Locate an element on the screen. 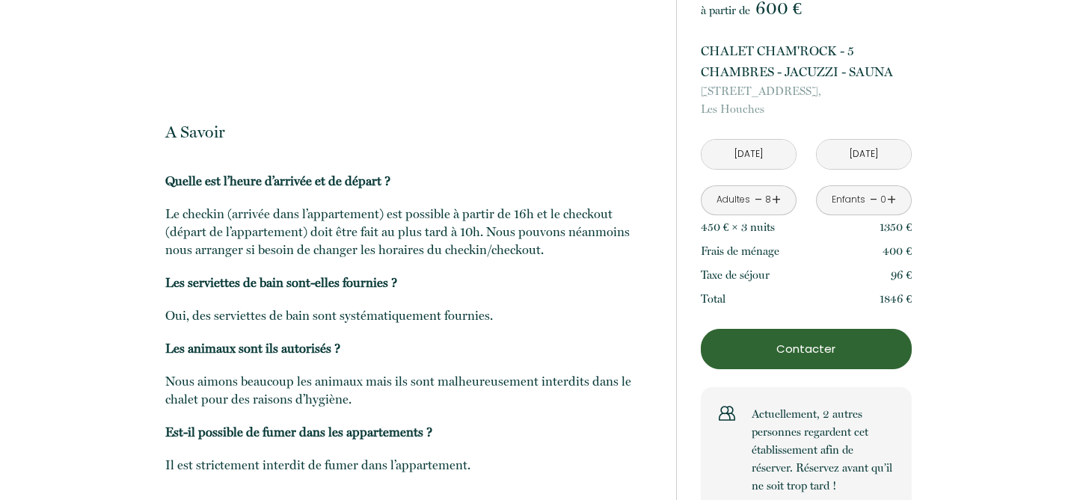  input: Arrivée is located at coordinates (748, 154).